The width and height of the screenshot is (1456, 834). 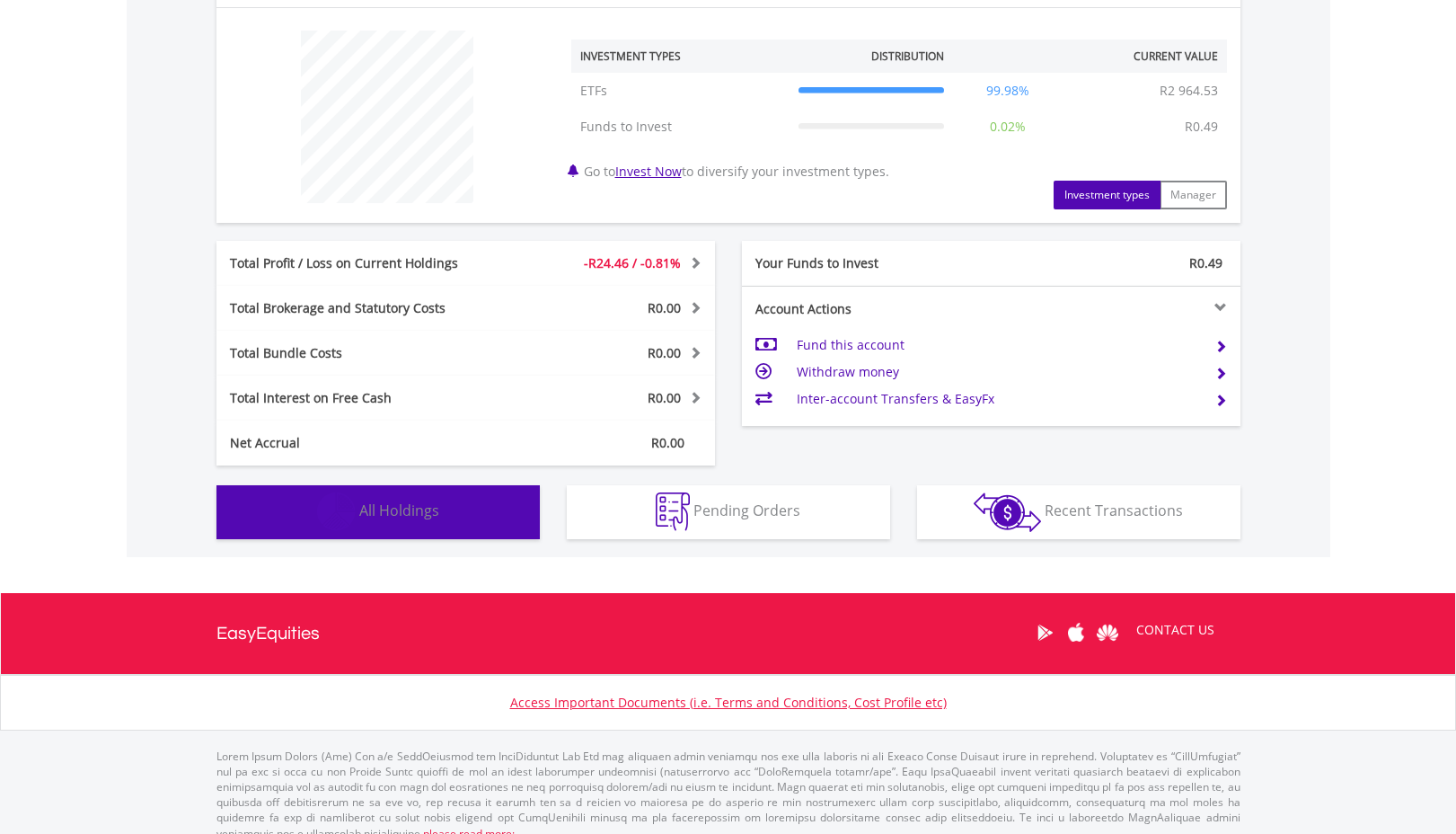 What do you see at coordinates (1008, 91) in the screenshot?
I see `td: 99.98%` at bounding box center [1008, 91].